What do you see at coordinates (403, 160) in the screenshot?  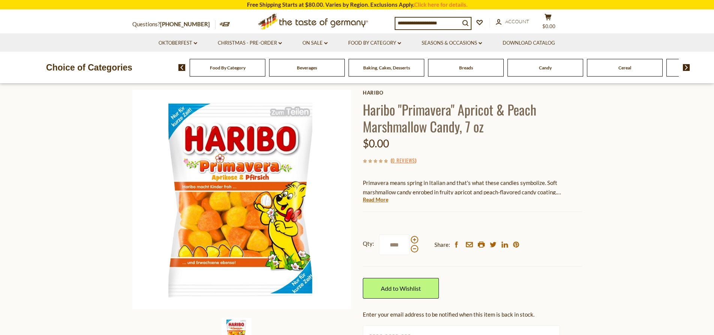 I see `a: 0 Reviews` at bounding box center [403, 160].